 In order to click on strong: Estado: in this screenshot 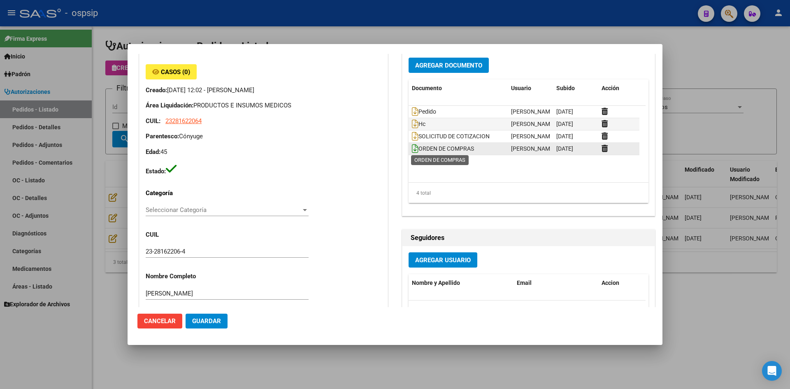, I will do `click(156, 171)`.